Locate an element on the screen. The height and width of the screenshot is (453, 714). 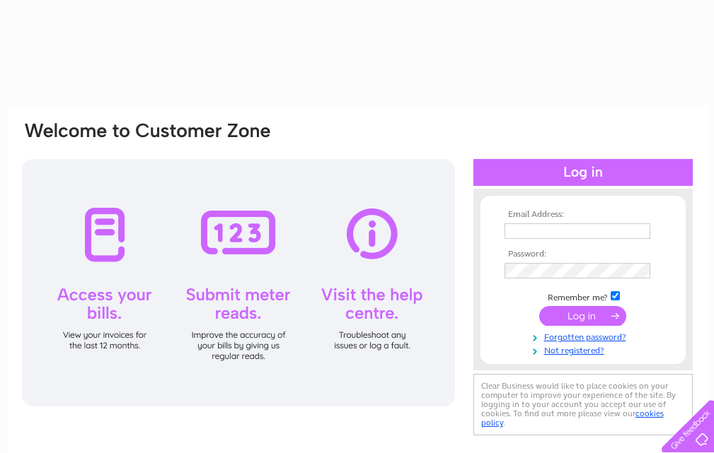
input: Submit is located at coordinates (582, 316).